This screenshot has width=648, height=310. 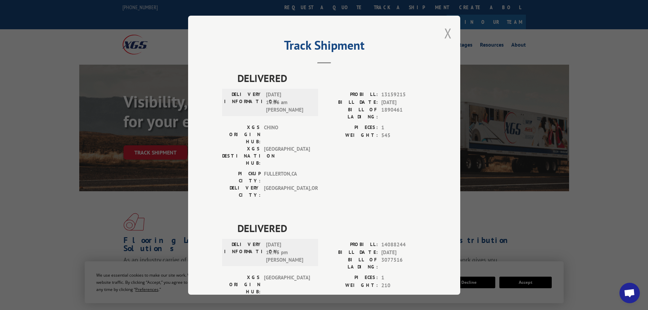 I want to click on span: 210, so click(x=404, y=285).